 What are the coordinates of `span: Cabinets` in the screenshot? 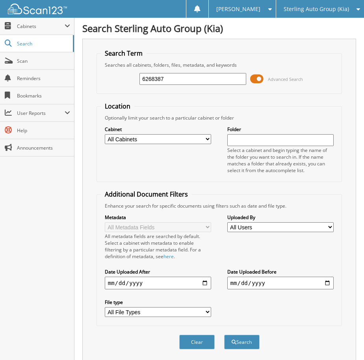 It's located at (41, 26).